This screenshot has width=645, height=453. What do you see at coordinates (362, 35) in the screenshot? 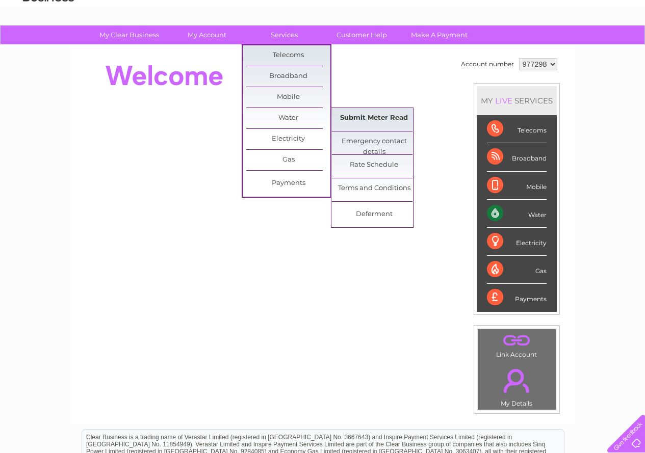
I see `a: Customer Help` at bounding box center [362, 35].